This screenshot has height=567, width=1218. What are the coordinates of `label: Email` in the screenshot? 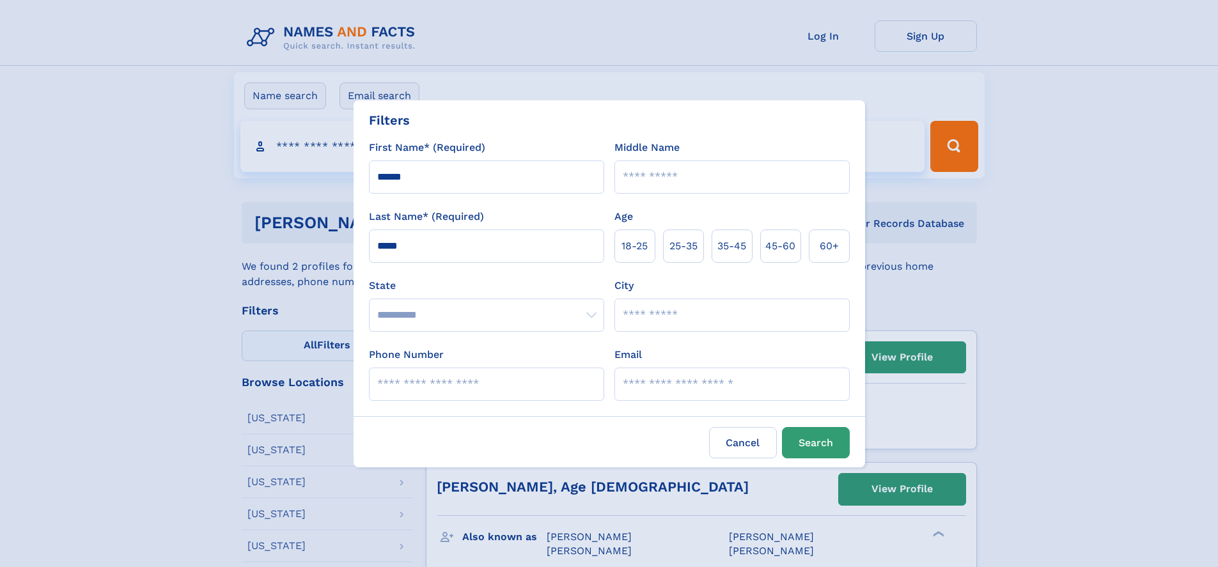 It's located at (628, 355).